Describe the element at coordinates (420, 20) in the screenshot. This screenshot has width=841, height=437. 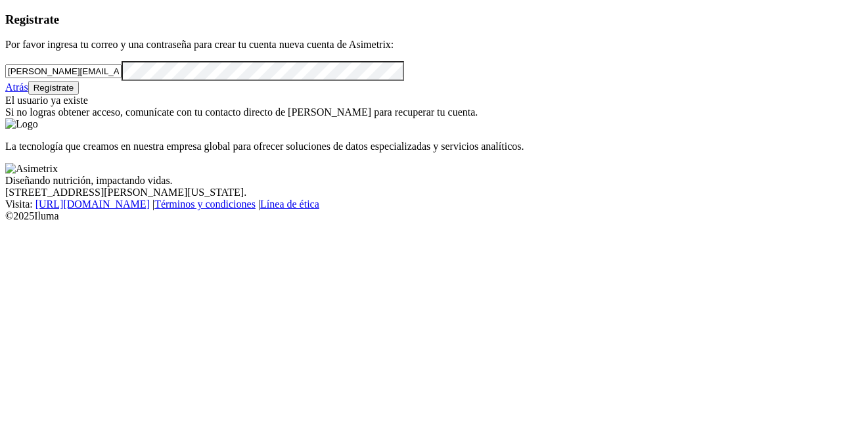
I see `h3: Registrate` at that location.